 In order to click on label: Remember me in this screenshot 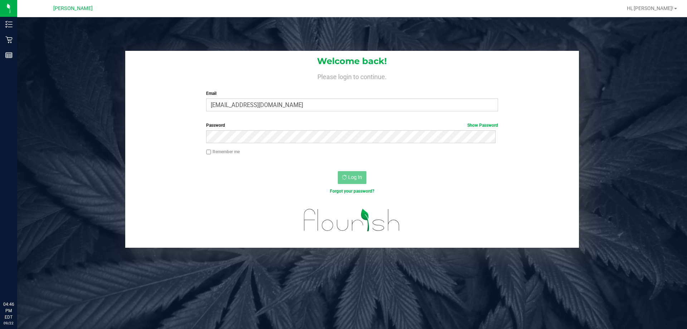, I will do `click(223, 152)`.